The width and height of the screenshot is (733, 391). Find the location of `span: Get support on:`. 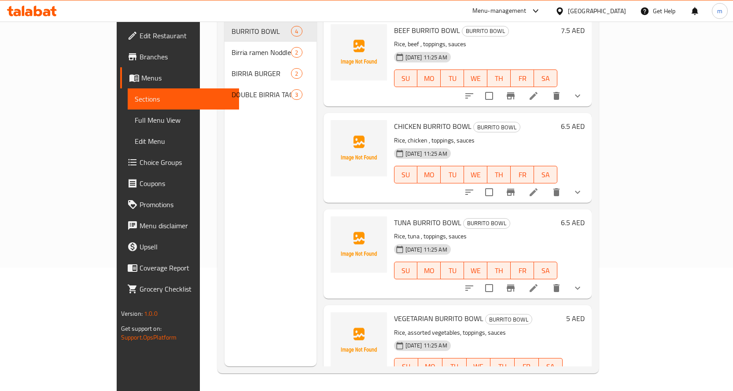

span: Get support on: is located at coordinates (141, 329).